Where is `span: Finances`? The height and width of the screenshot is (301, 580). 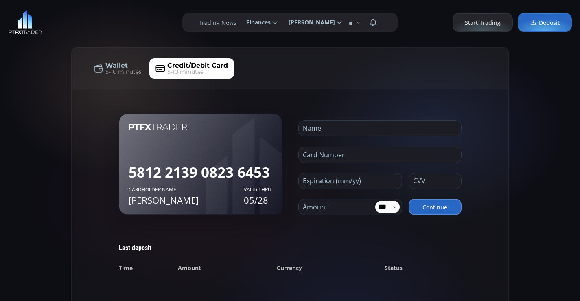
span: Finances is located at coordinates (256, 22).